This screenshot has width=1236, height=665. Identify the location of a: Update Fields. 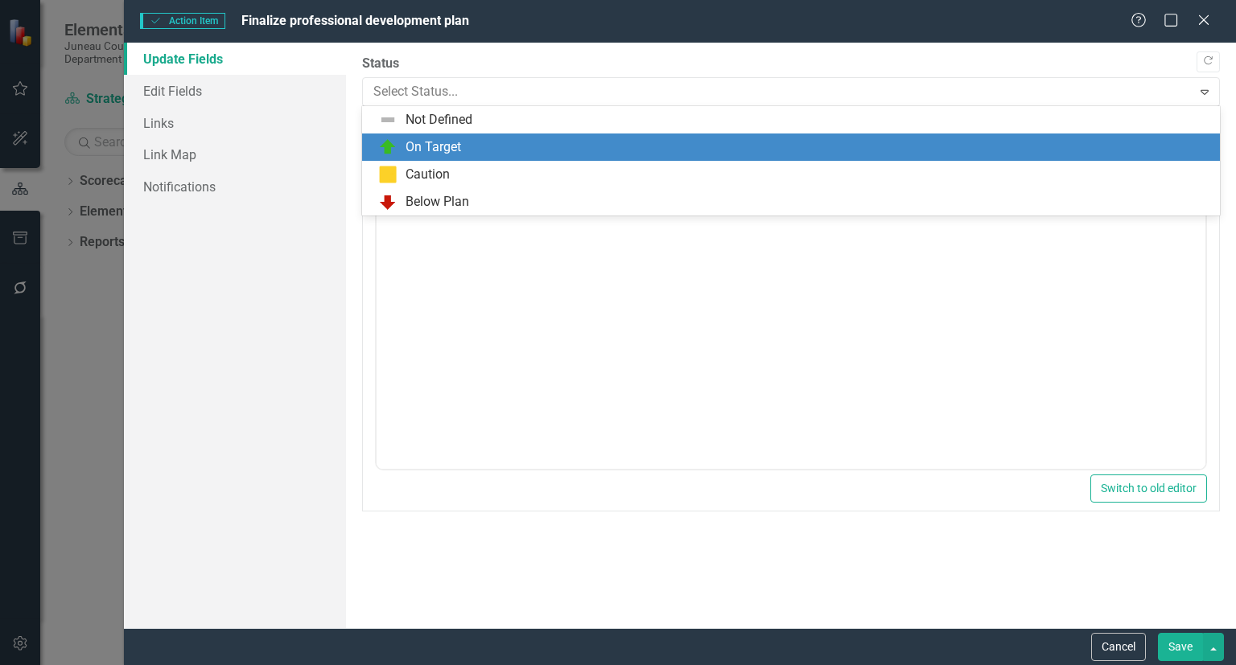
(235, 59).